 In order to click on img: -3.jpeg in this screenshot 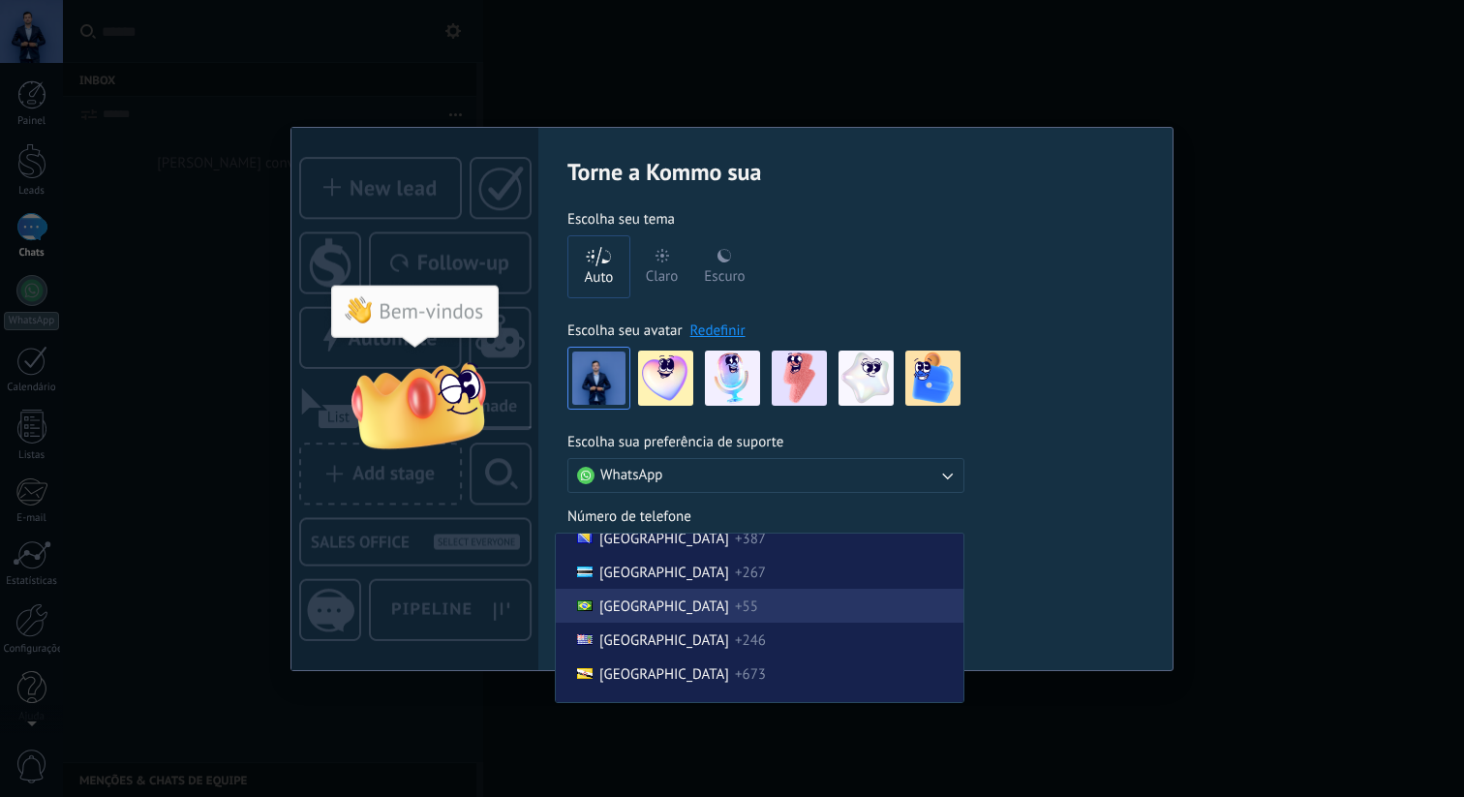, I will do `click(799, 378)`.